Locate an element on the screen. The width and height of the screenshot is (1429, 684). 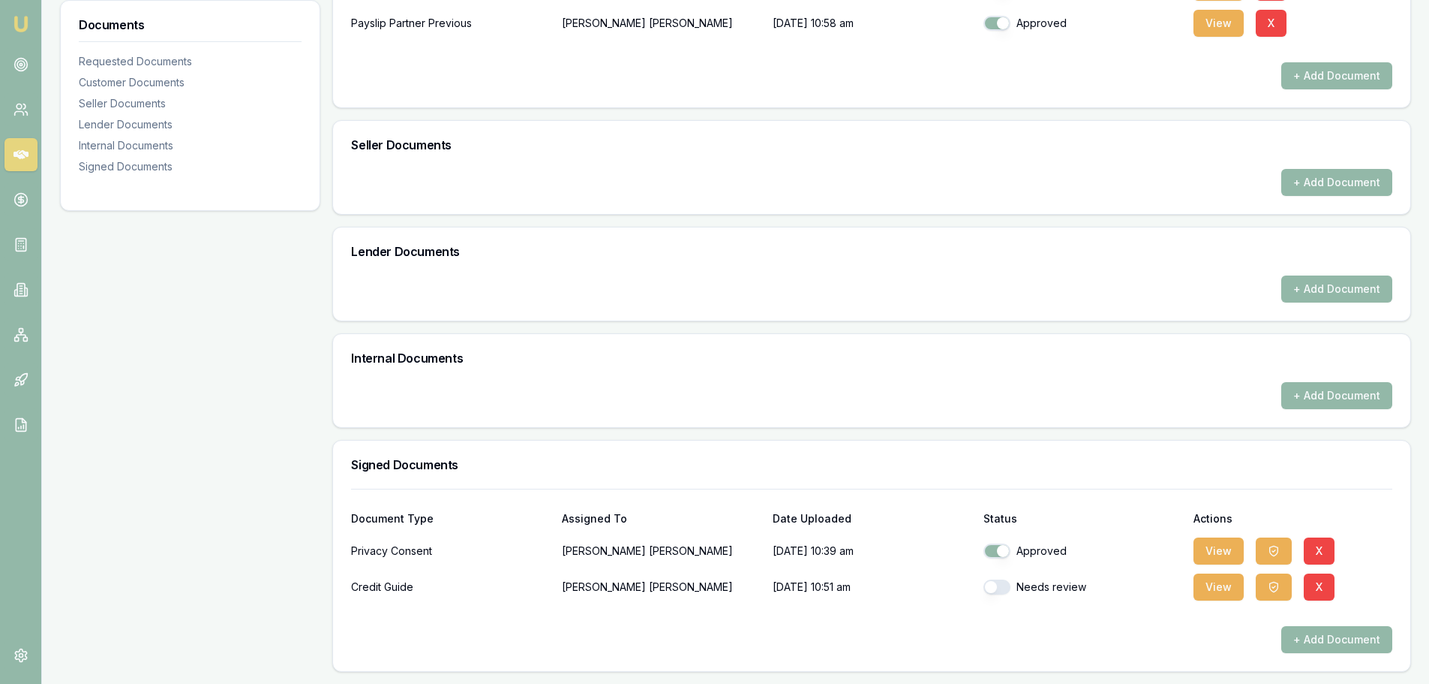
div: Customer Documents is located at coordinates (190, 83).